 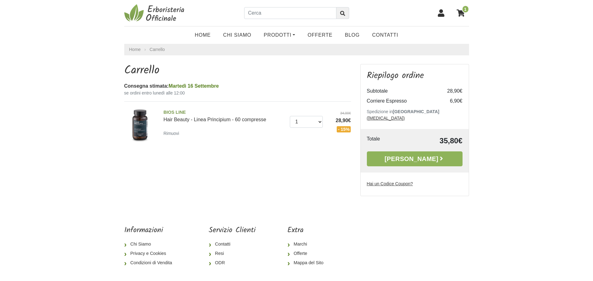 I want to click on td: 35,80€, so click(x=432, y=141).